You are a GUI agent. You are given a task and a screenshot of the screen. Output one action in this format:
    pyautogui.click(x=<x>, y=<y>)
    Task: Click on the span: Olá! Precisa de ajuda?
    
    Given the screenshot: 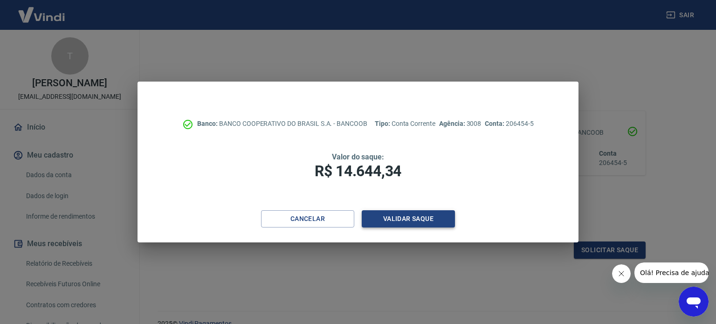 What is the action you would take?
    pyautogui.click(x=42, y=10)
    